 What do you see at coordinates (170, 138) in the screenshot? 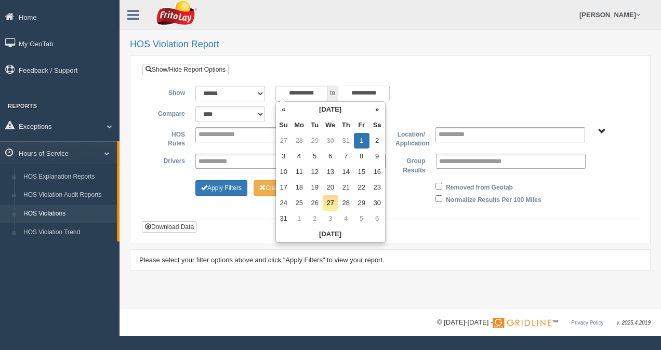
I see `label: HOS Rules` at bounding box center [170, 138].